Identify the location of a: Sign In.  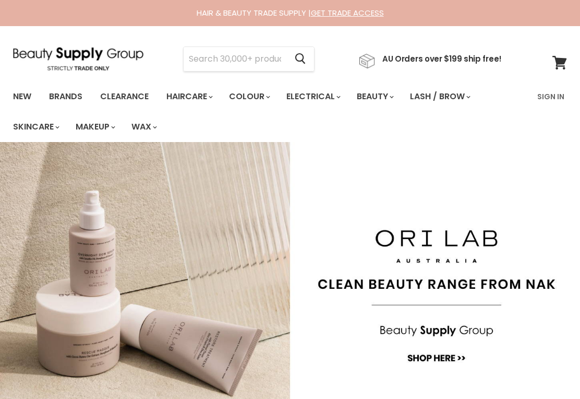
(551, 97).